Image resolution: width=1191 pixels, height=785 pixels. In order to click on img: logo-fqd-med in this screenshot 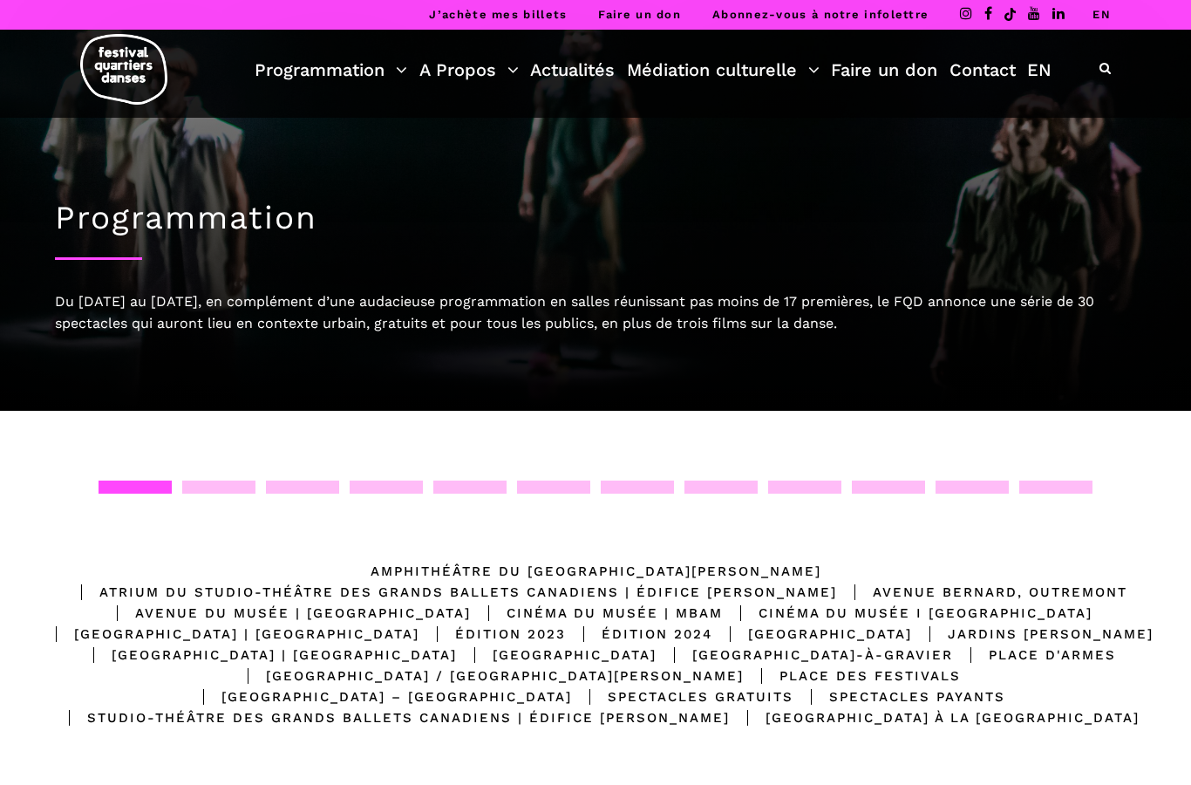, I will do `click(124, 69)`.